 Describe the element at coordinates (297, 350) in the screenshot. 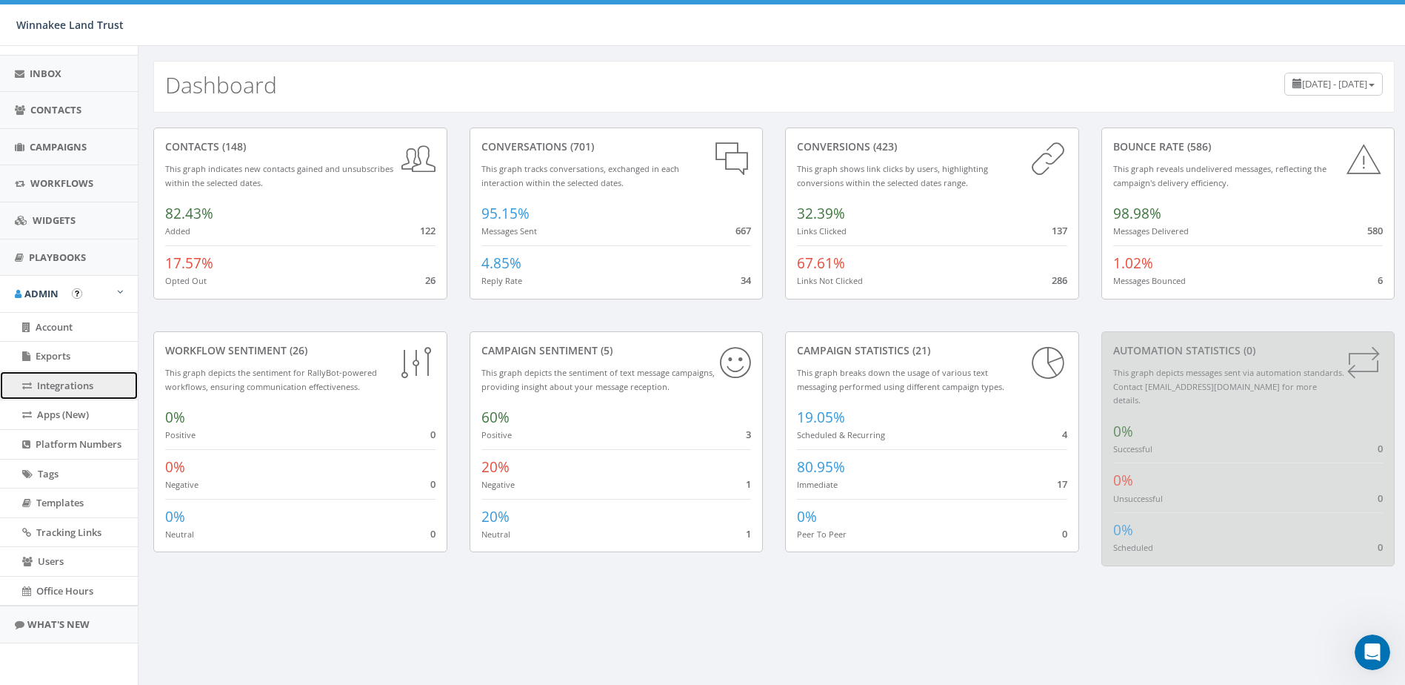

I see `span: (26)` at that location.